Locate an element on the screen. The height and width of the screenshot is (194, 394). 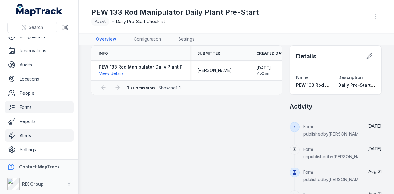
a: Overview is located at coordinates (106, 39).